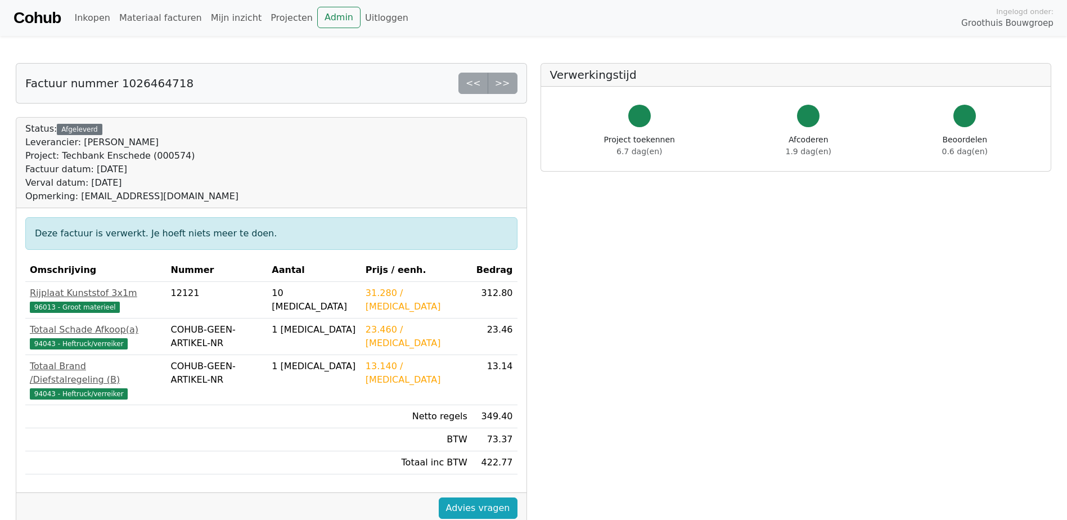  I want to click on td: 422.77, so click(495, 462).